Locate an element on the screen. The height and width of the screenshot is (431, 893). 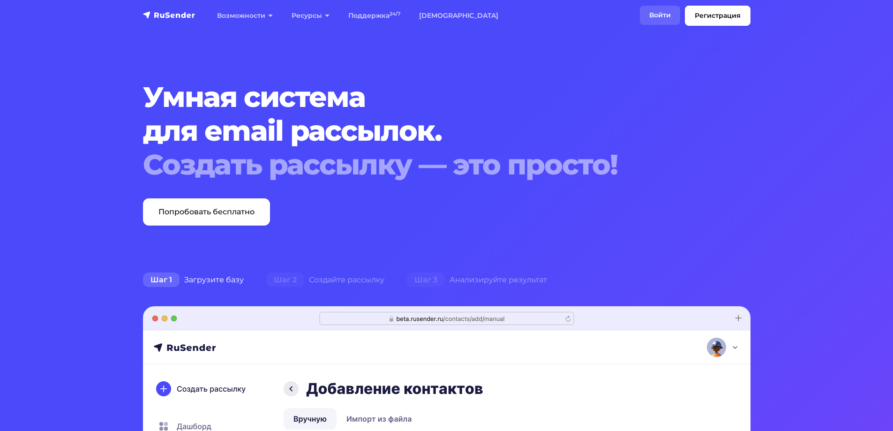
span: Шаг 3 is located at coordinates (426, 280).